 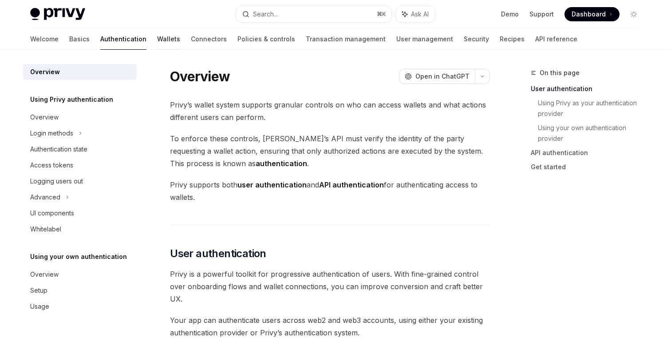 I want to click on a: Support, so click(x=541, y=14).